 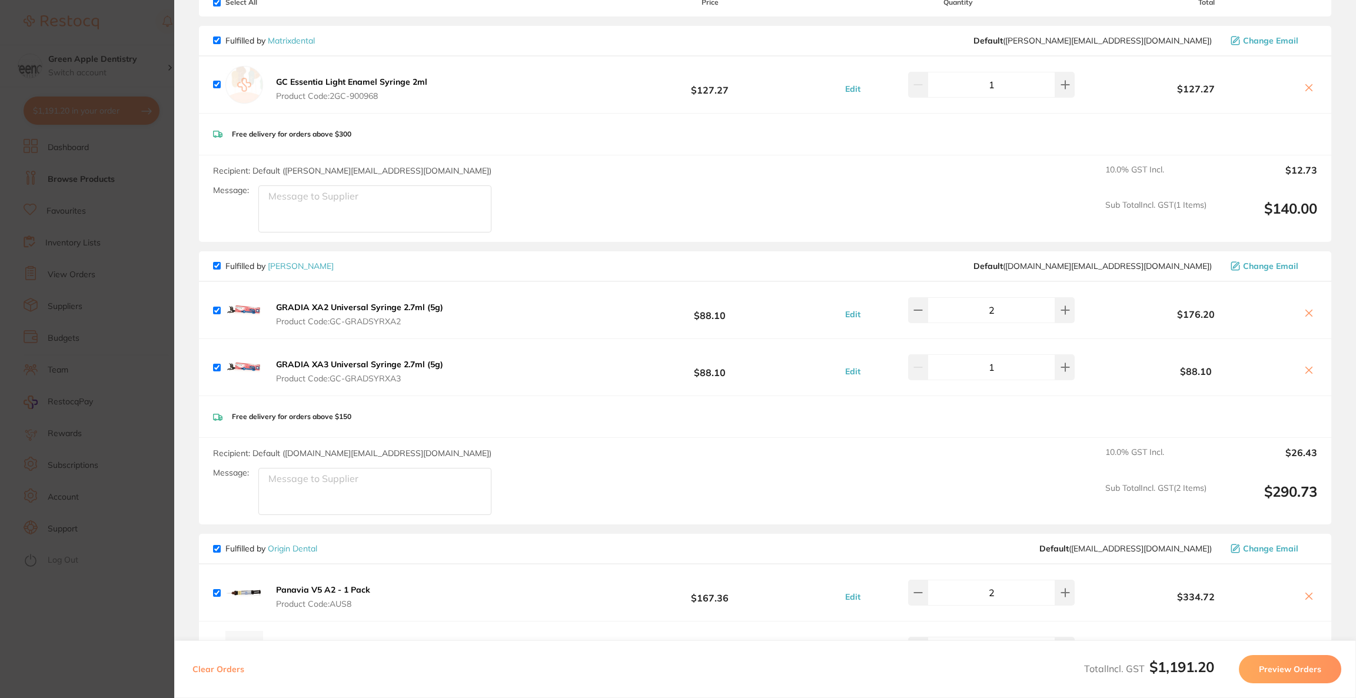 What do you see at coordinates (710, 650) in the screenshot?
I see `b: $4.00` at bounding box center [710, 650].